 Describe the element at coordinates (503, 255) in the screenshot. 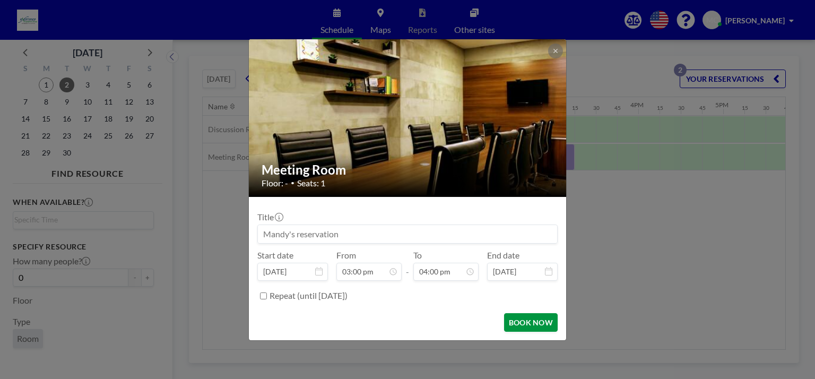

I see `label: End date` at that location.